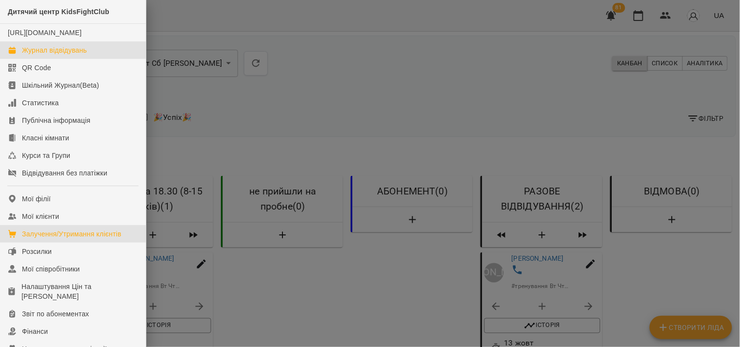 This screenshot has width=740, height=347. I want to click on div: Публічна інформація, so click(56, 121).